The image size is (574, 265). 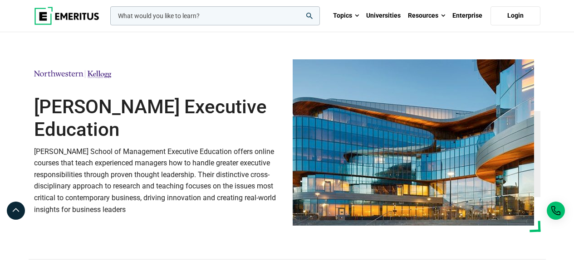 What do you see at coordinates (215, 16) in the screenshot?
I see `input: woocommerce-product-search-field-0` at bounding box center [215, 16].